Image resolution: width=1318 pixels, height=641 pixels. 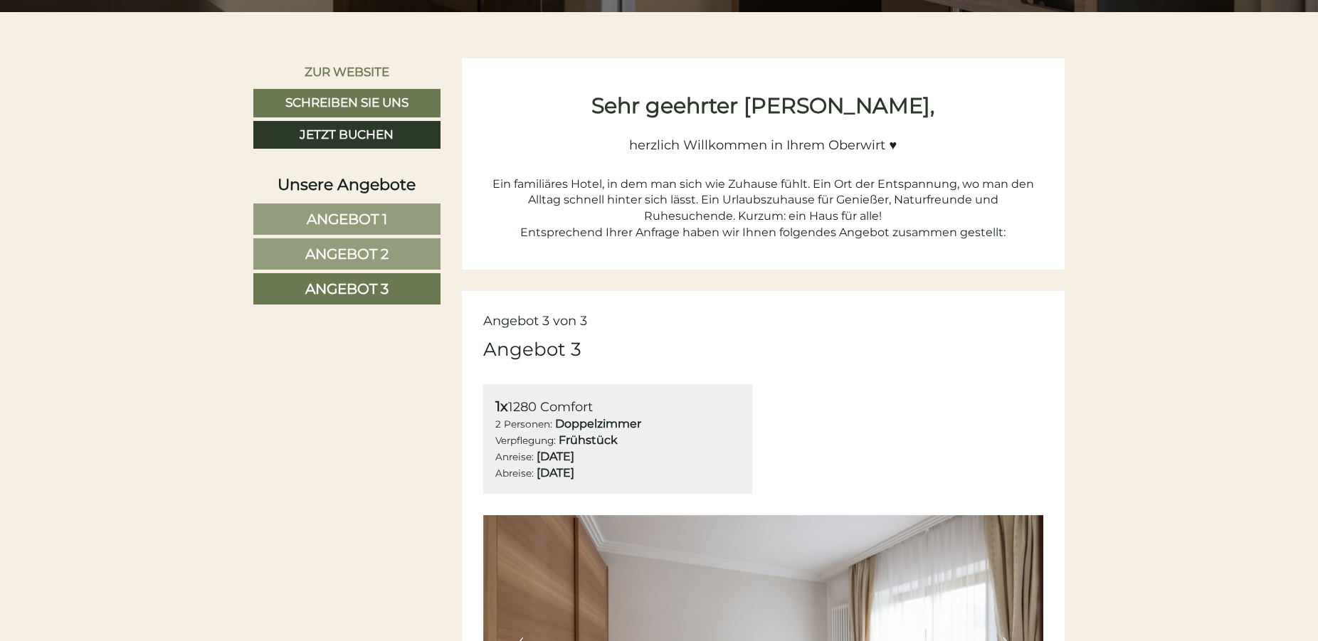 What do you see at coordinates (763, 192) in the screenshot?
I see `div: Ein familiäres Hotel, in dem man sich wie Zuhause fühlt. Ein Ort der Entspannung, wo man den Allt...` at bounding box center [763, 192].